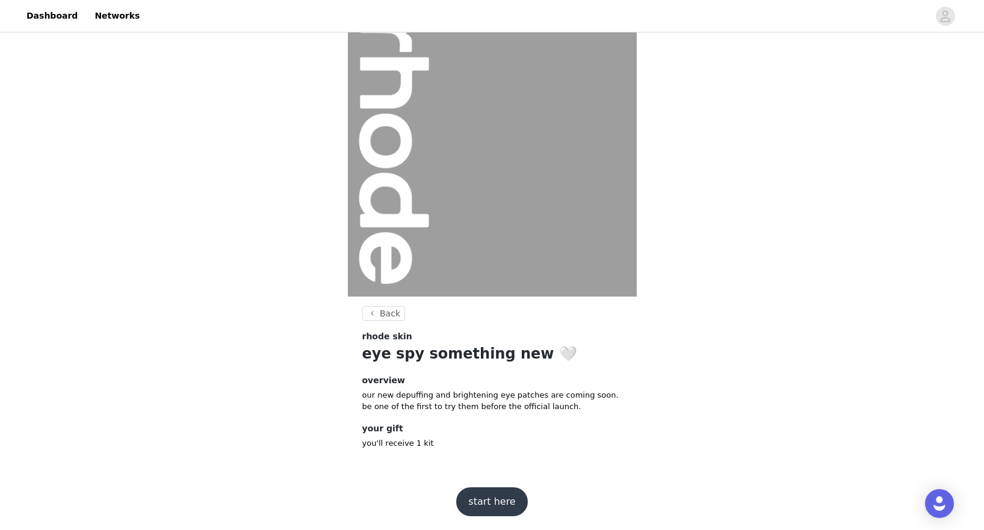 The height and width of the screenshot is (530, 984). What do you see at coordinates (387, 336) in the screenshot?
I see `span: rhode skin` at bounding box center [387, 336].